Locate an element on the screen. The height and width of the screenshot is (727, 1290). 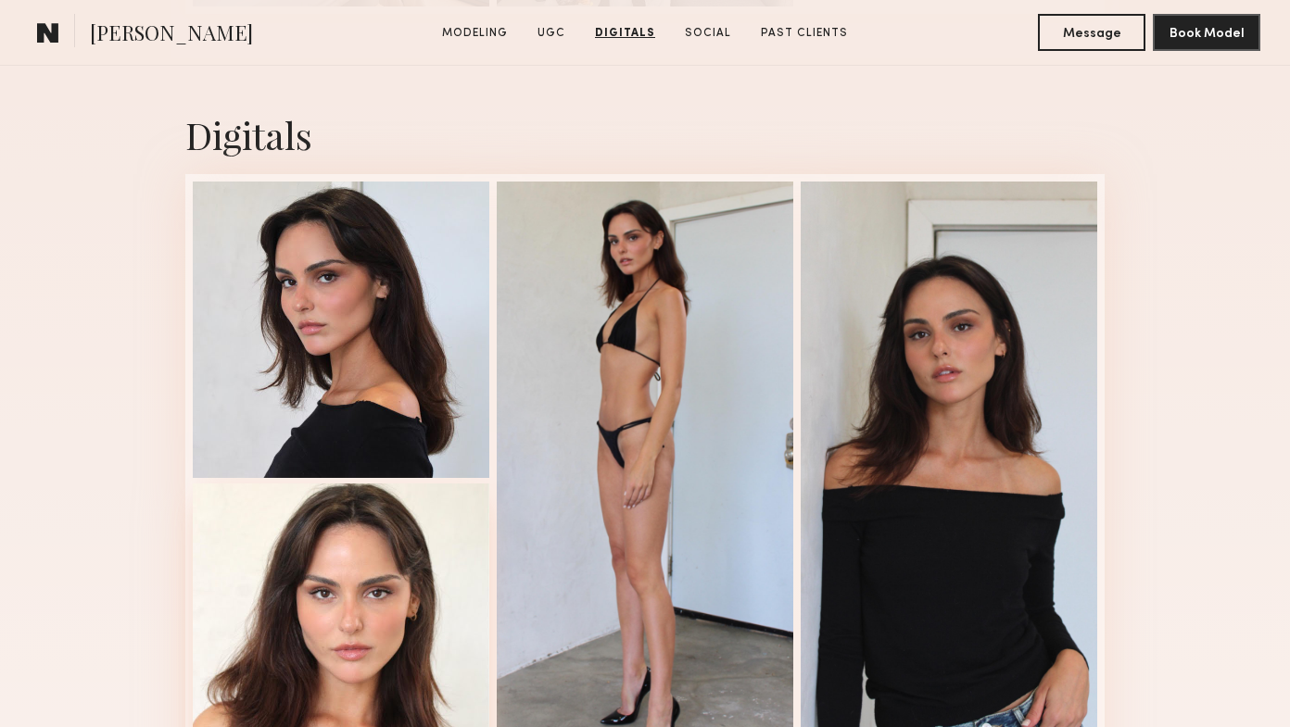
button: Message is located at coordinates (1091, 32).